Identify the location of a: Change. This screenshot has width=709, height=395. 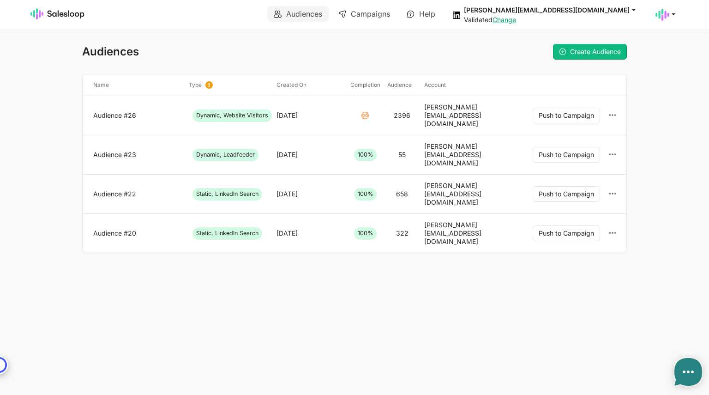
(504, 19).